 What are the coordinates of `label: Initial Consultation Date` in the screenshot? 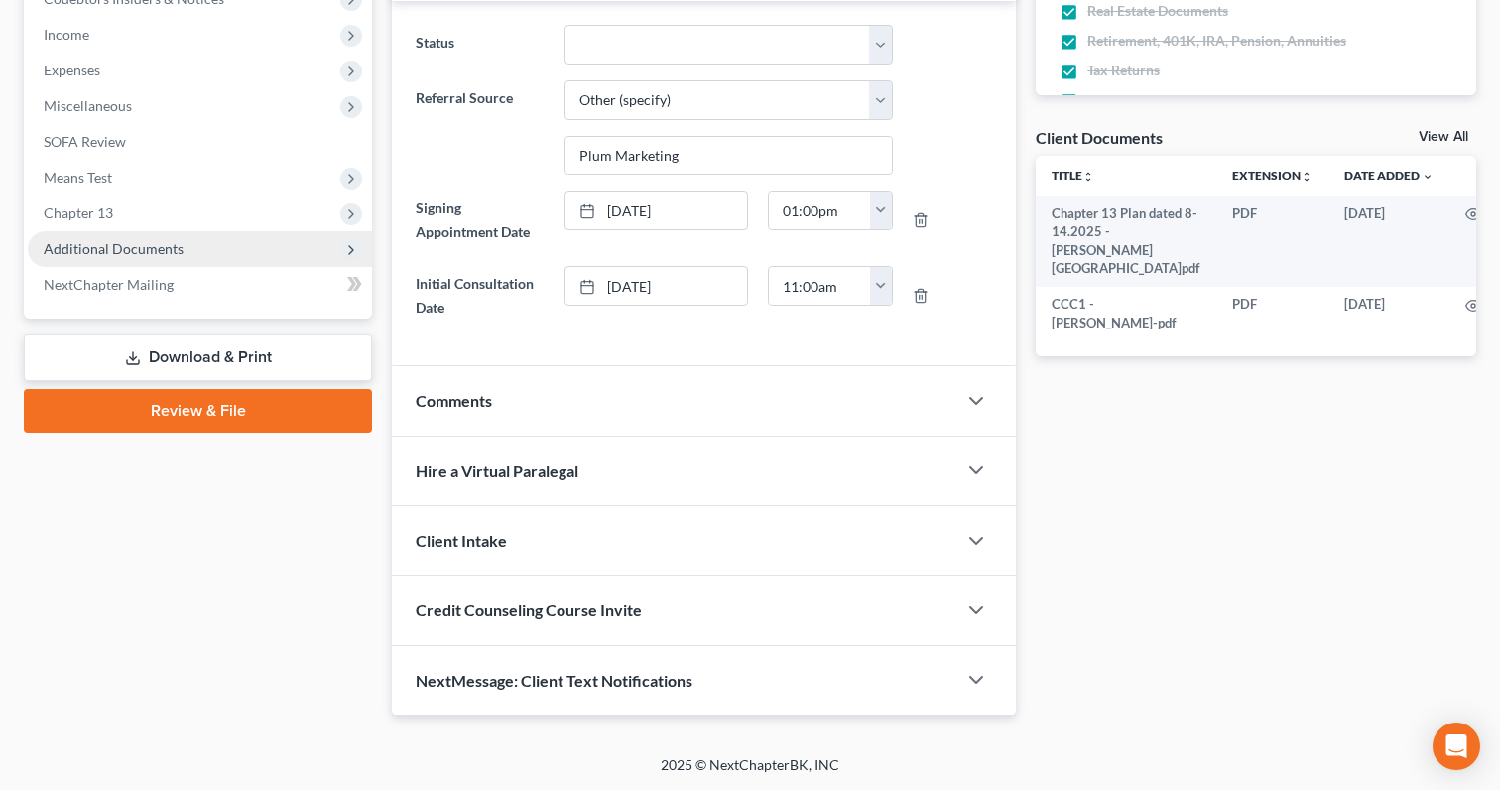 It's located at (480, 296).